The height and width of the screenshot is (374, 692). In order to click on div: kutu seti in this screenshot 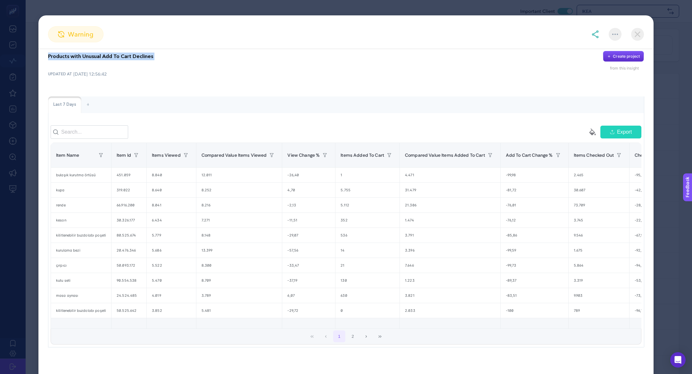, I will do `click(81, 280)`.